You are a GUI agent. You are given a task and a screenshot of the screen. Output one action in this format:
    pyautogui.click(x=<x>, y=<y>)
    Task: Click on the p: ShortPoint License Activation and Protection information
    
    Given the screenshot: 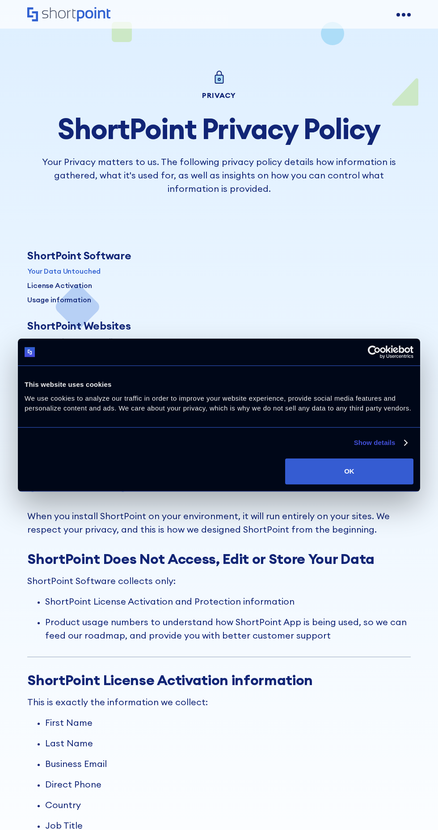 What is the action you would take?
    pyautogui.click(x=228, y=601)
    